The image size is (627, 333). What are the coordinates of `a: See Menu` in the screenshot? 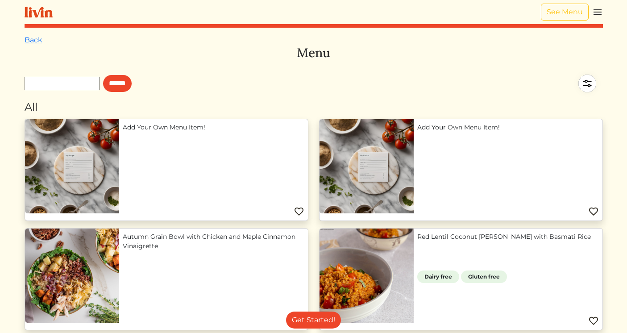 It's located at (565, 12).